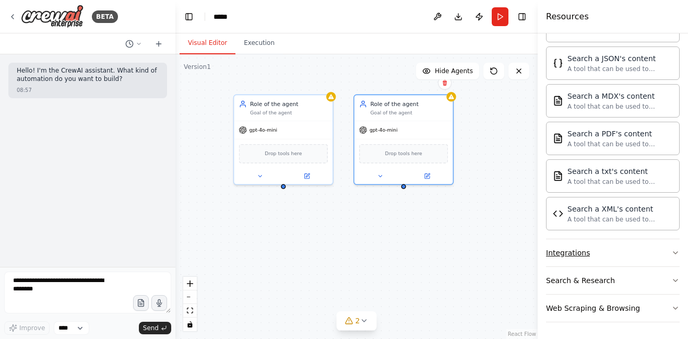  What do you see at coordinates (568, 253) in the screenshot?
I see `div: Integrations` at bounding box center [568, 253].